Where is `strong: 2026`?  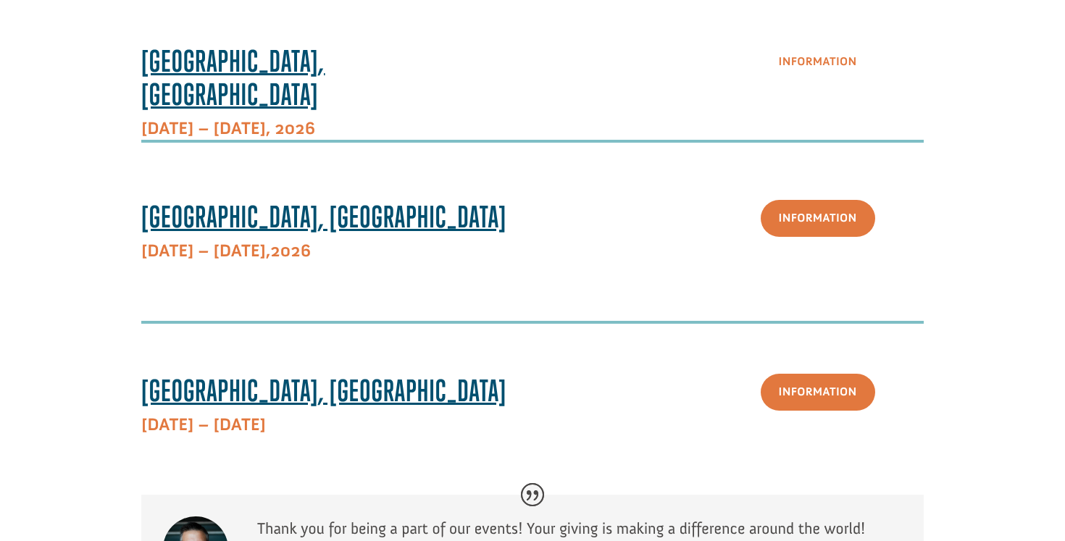 strong: 2026 is located at coordinates (226, 251).